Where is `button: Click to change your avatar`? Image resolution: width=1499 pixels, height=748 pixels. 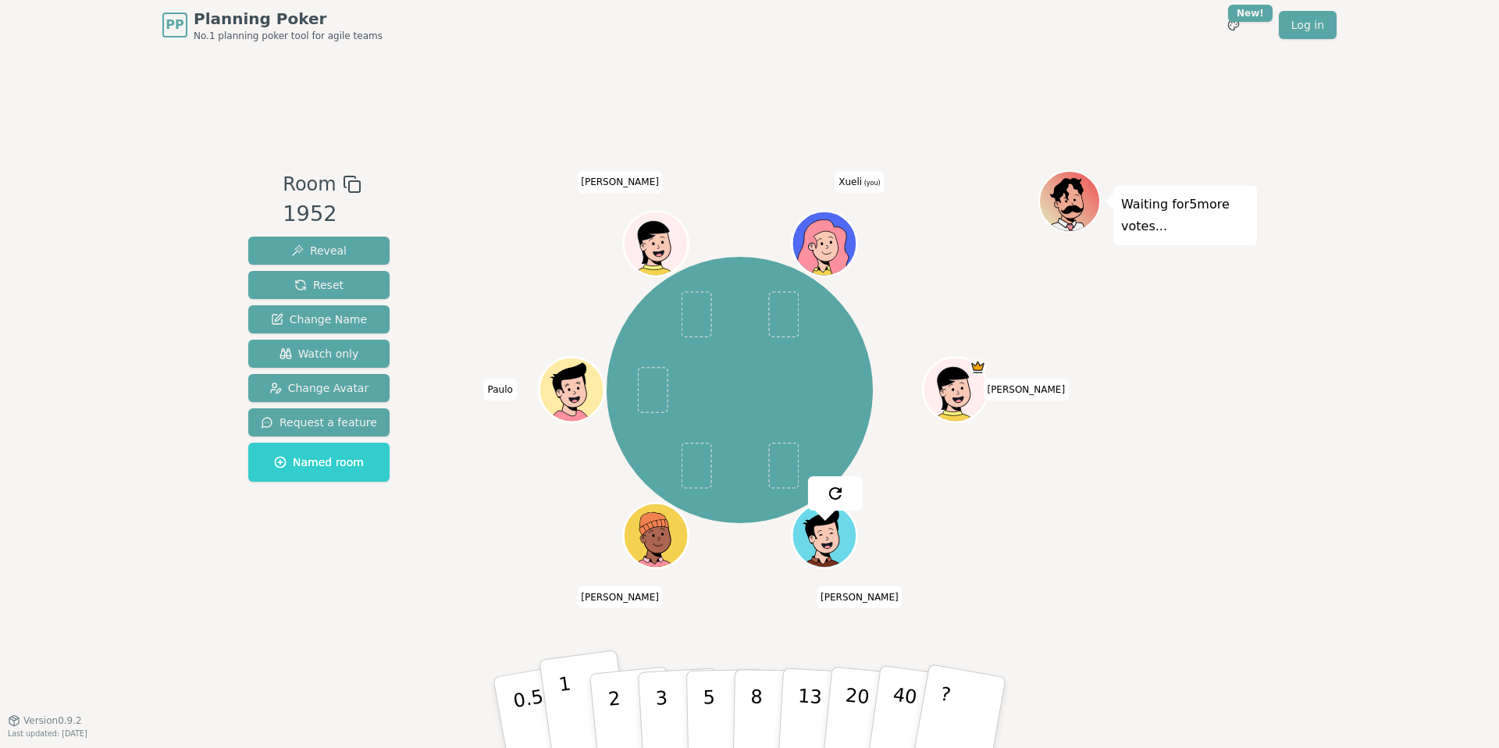 button: Click to change your avatar is located at coordinates (824, 244).